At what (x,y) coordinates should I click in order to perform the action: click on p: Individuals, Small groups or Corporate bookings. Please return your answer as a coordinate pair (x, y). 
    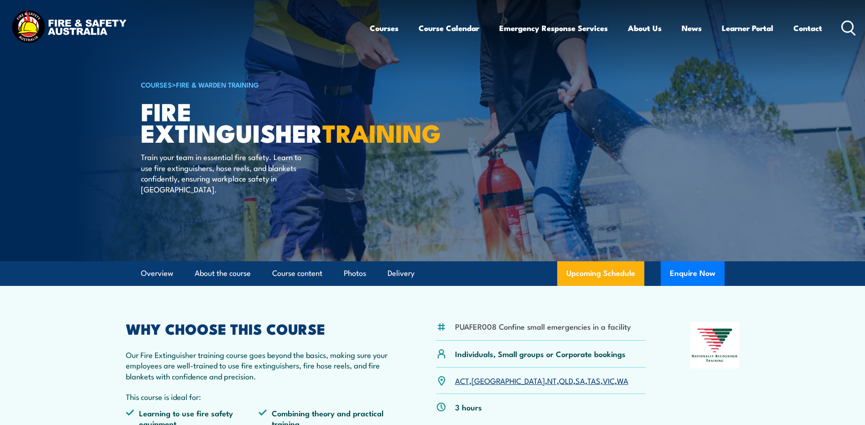
    Looking at the image, I should click on (541, 354).